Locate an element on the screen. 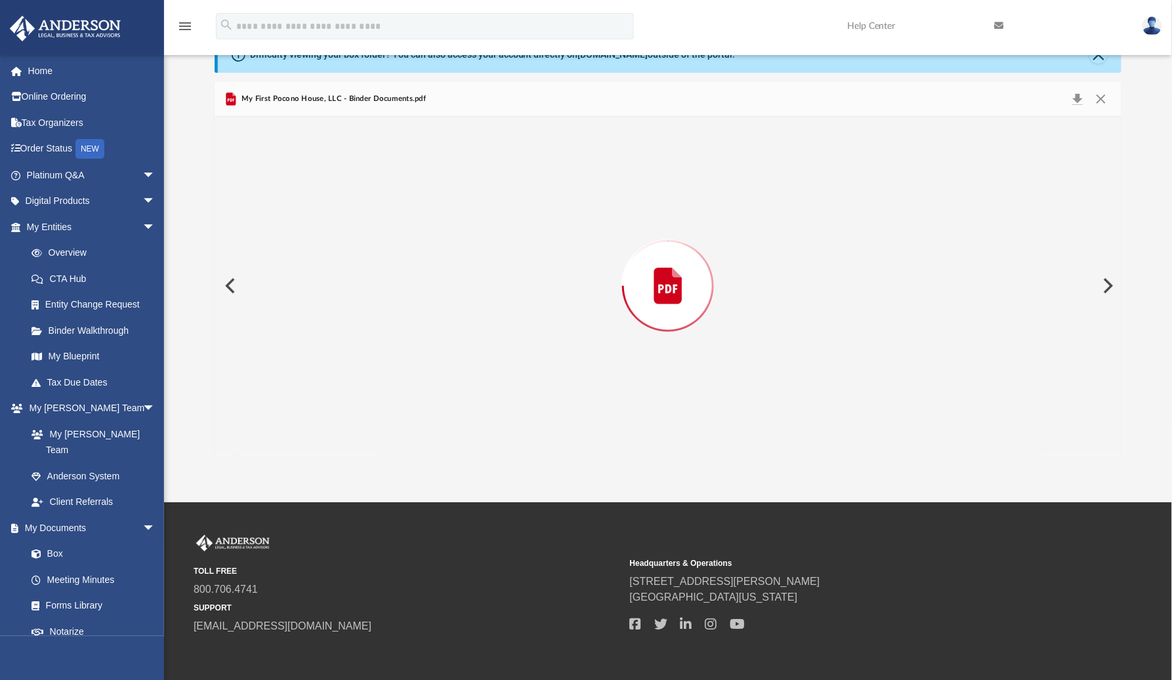  div: NEW is located at coordinates (90, 149).